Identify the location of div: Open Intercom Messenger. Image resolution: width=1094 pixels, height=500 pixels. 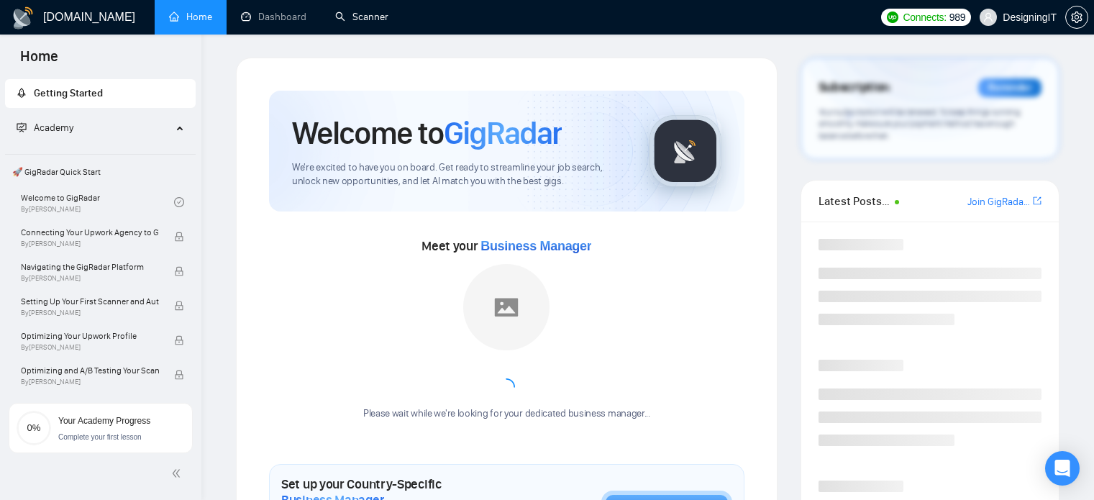
(1063, 468).